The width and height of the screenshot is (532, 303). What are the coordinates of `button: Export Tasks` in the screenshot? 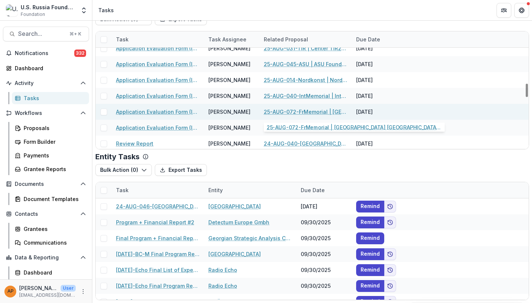 It's located at (181, 170).